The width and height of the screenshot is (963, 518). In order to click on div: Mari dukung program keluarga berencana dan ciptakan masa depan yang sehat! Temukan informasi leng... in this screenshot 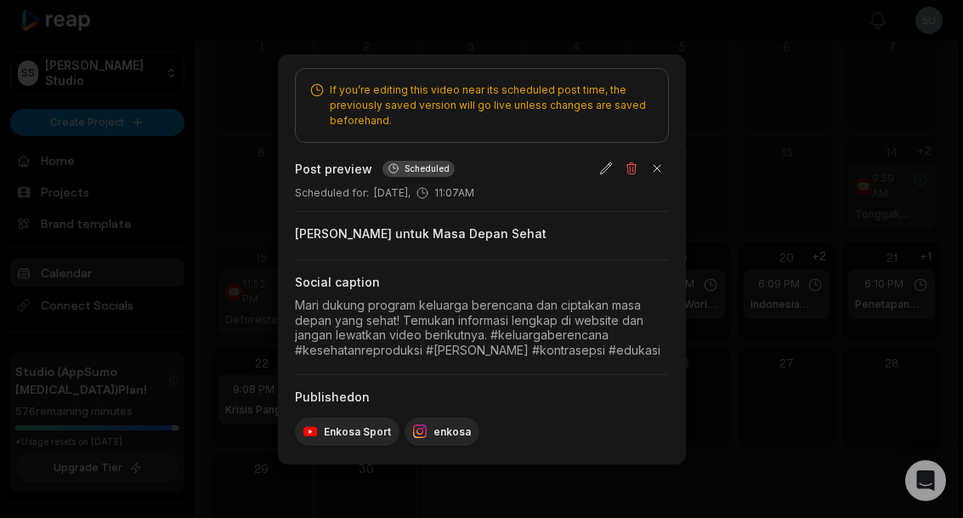, I will do `click(482, 327)`.